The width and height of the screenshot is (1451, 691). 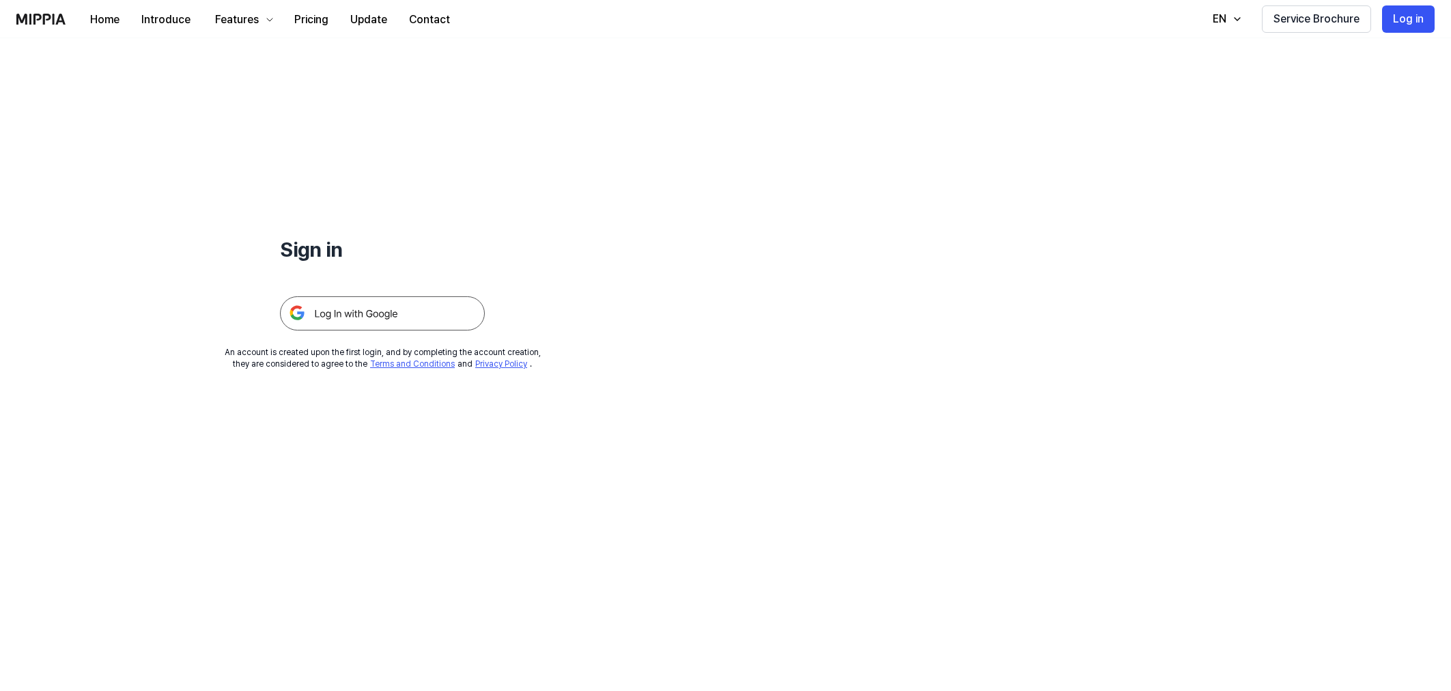 I want to click on a: Home, so click(x=104, y=20).